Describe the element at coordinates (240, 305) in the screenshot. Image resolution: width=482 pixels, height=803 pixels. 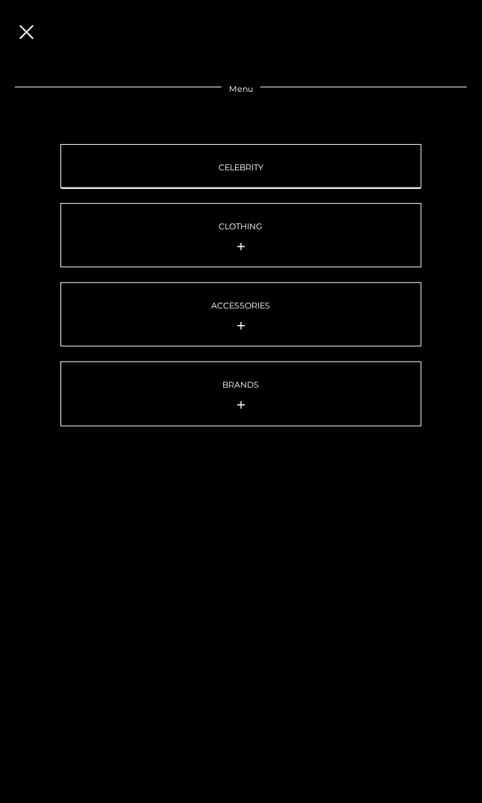
I see `span: ACCESSORIES` at that location.